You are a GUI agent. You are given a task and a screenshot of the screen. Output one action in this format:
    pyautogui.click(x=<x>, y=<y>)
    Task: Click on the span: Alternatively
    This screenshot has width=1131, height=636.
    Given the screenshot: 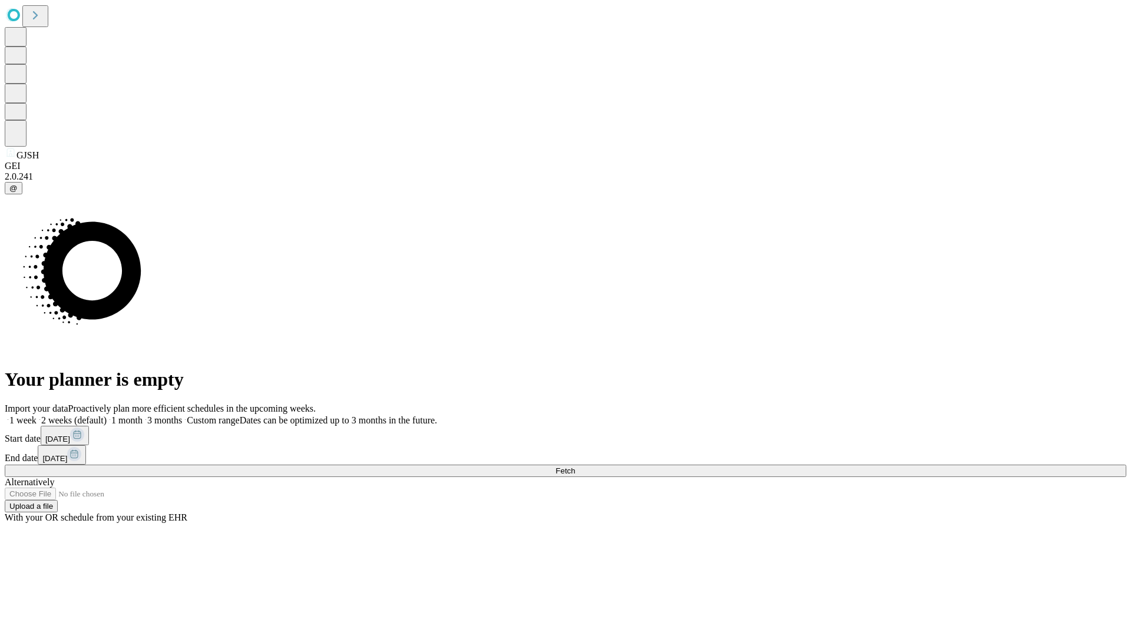 What is the action you would take?
    pyautogui.click(x=29, y=482)
    